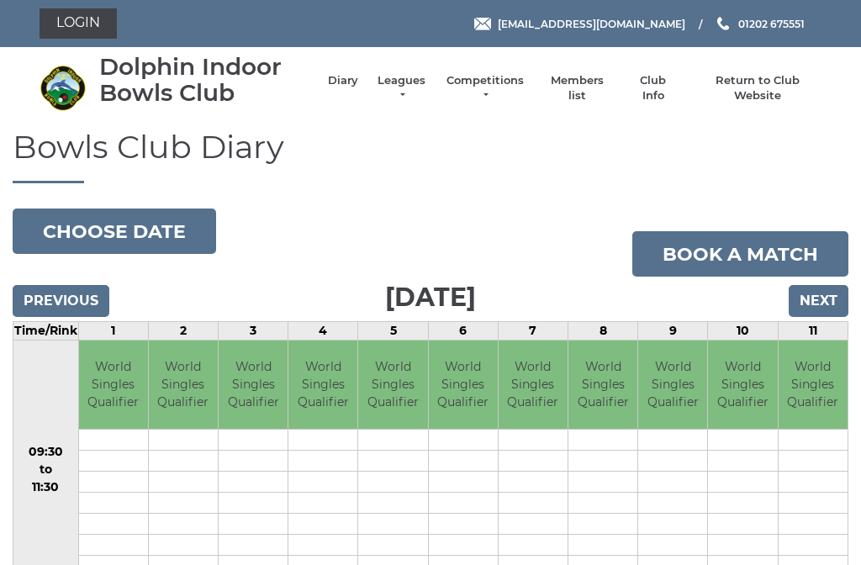 The width and height of the screenshot is (861, 565). I want to click on a: Book a match, so click(740, 254).